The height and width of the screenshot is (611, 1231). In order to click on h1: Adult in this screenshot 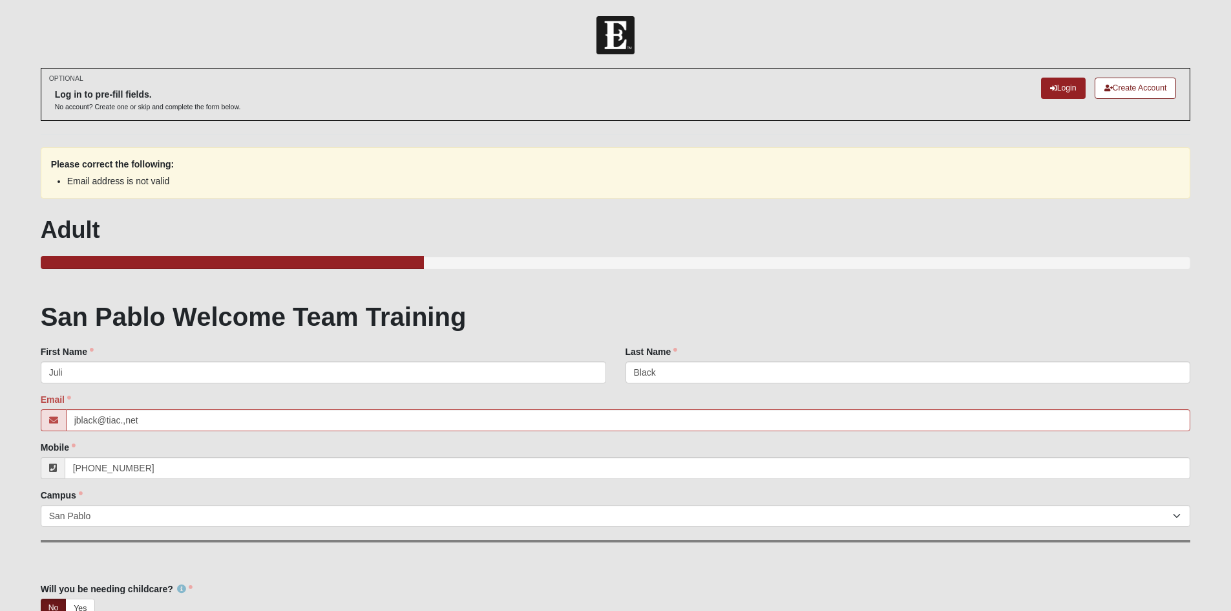, I will do `click(616, 229)`.